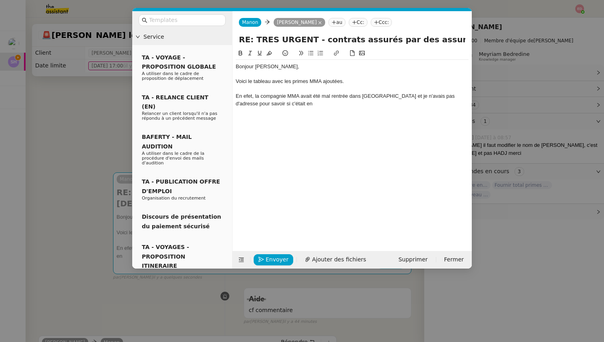 The width and height of the screenshot is (604, 342). What do you see at coordinates (381, 22) in the screenshot?
I see `nz-tag: Ccc:` at bounding box center [381, 22].